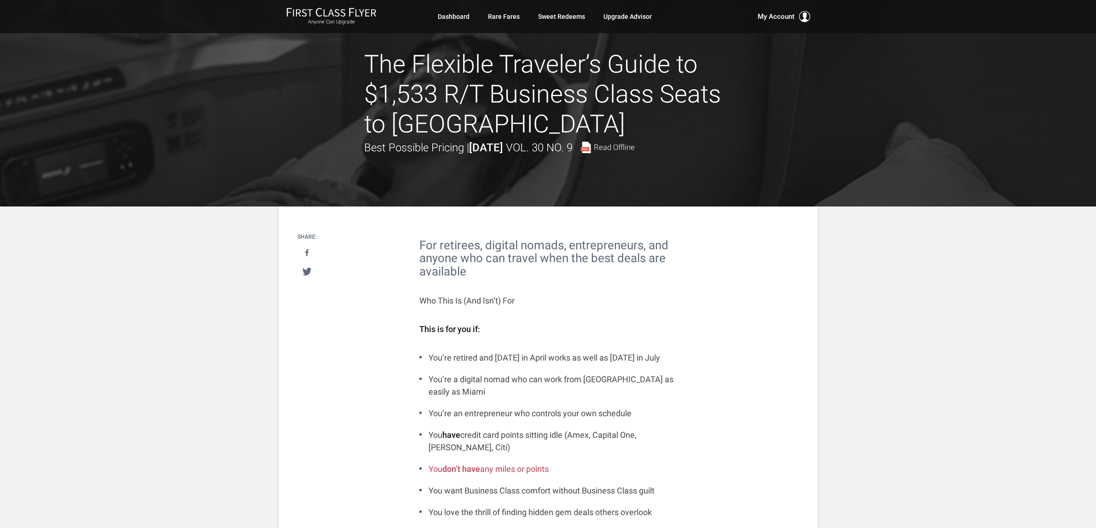  What do you see at coordinates (307, 253) in the screenshot?
I see `a: Share` at bounding box center [307, 253].